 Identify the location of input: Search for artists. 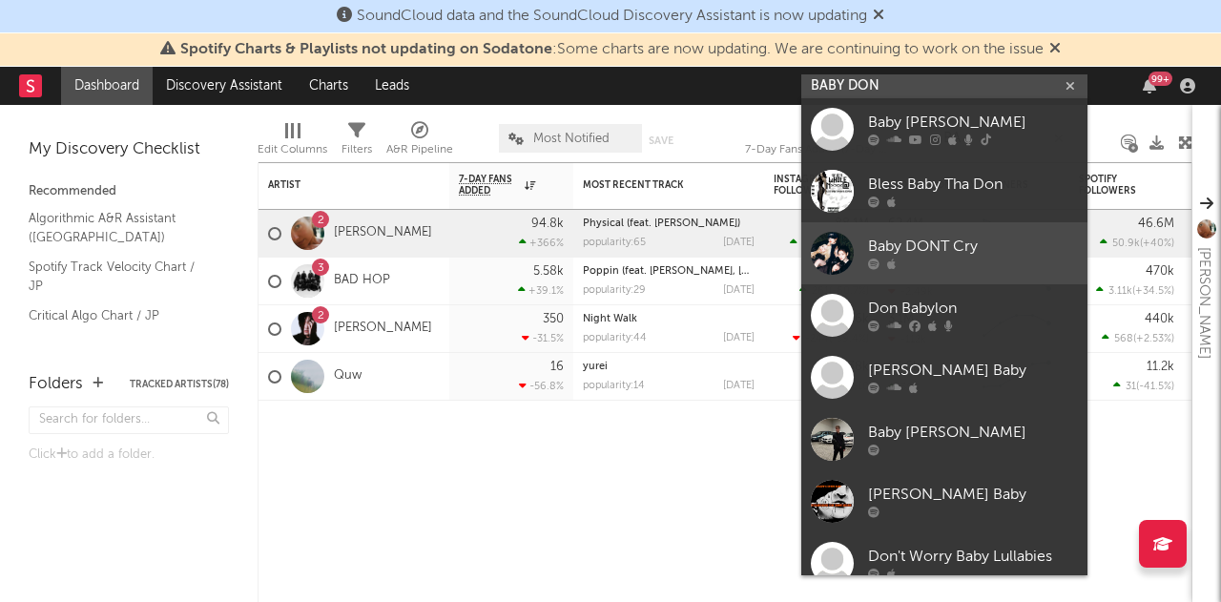
(944, 86).